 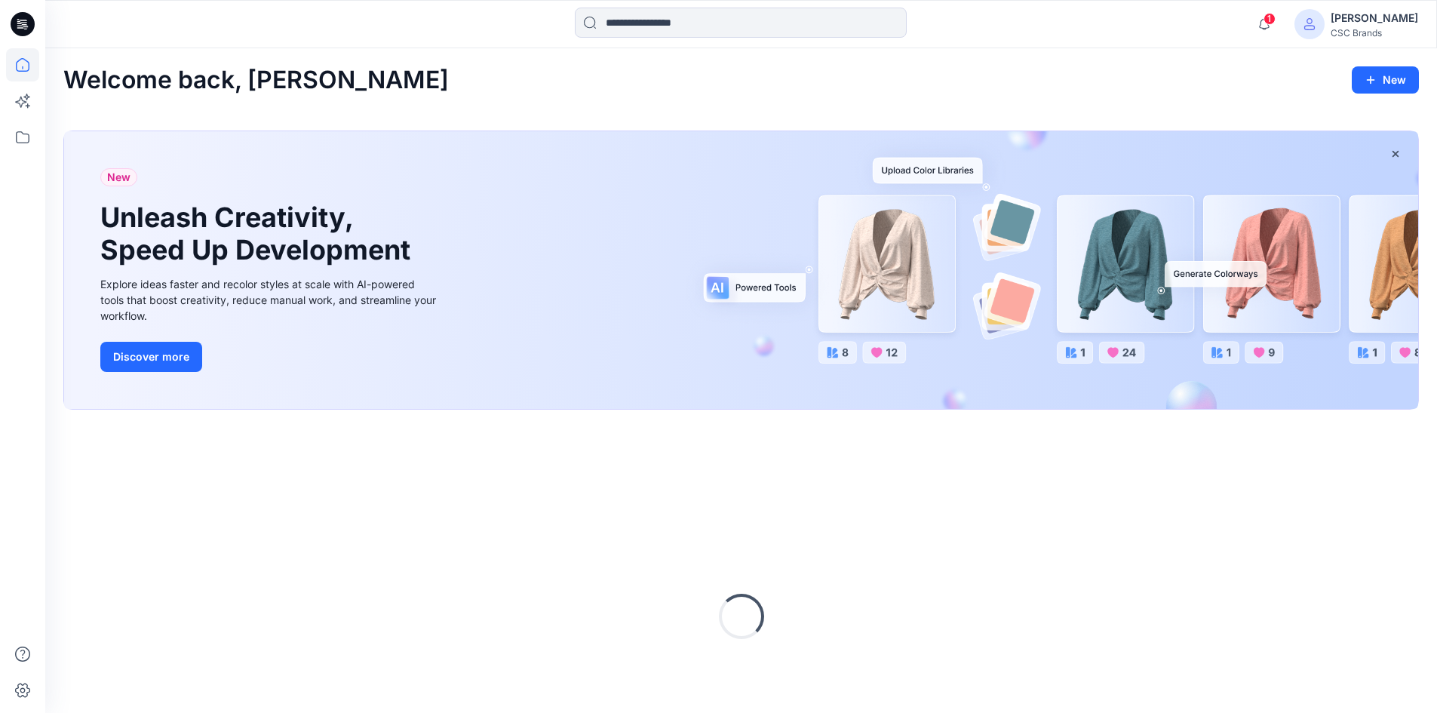 What do you see at coordinates (259, 234) in the screenshot?
I see `h1: Unleash Creativity, Speed Up Development` at bounding box center [259, 234].